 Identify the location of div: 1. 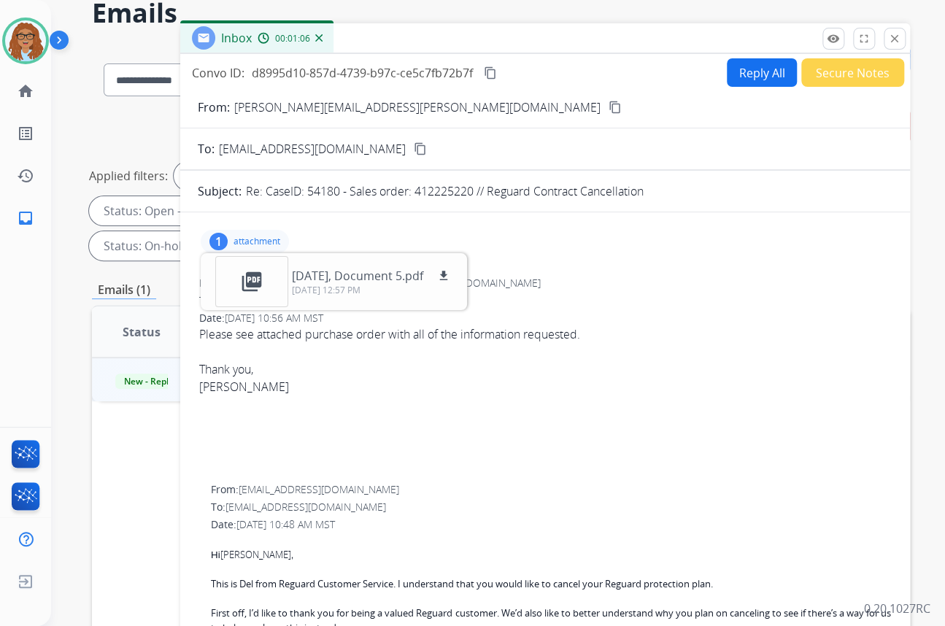
(218, 241).